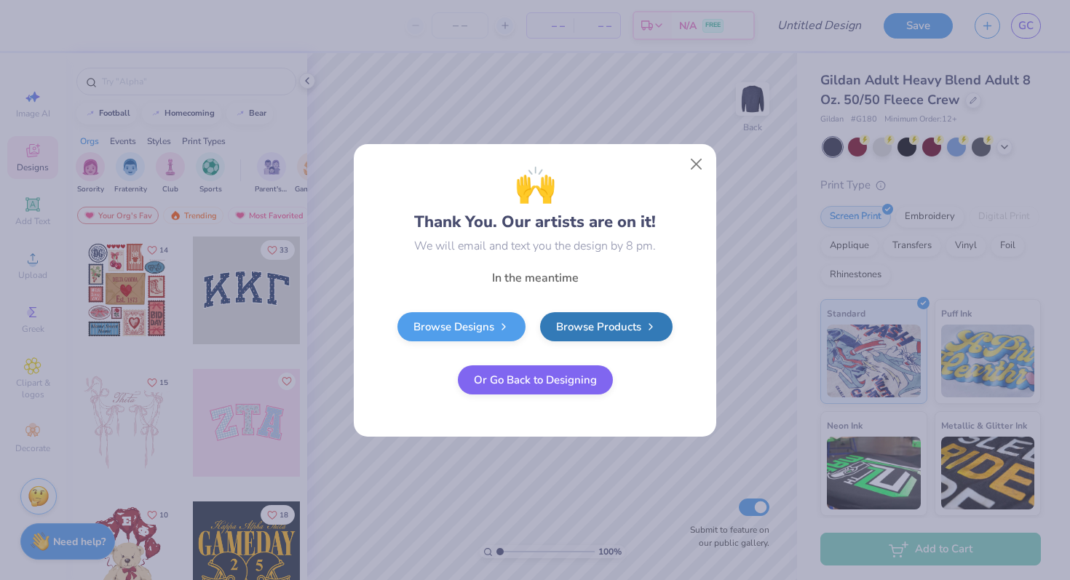 The width and height of the screenshot is (1070, 580). I want to click on a: Browse Designs, so click(462, 327).